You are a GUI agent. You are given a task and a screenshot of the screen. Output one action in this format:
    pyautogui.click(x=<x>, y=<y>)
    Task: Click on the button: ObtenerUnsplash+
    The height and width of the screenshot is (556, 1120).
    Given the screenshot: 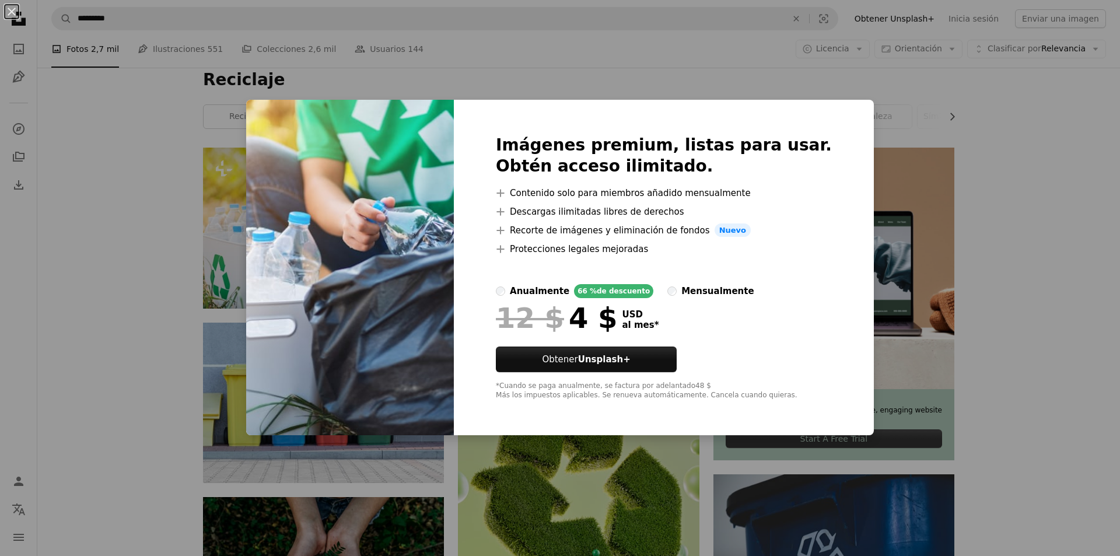 What is the action you would take?
    pyautogui.click(x=586, y=359)
    